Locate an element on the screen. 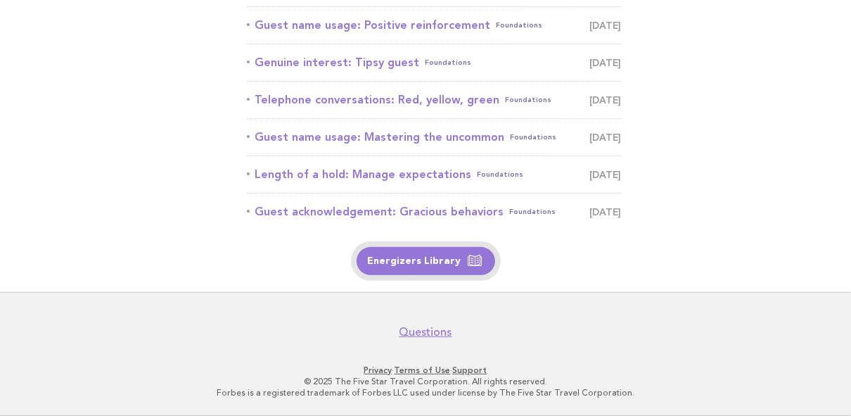  a: Terms of Use is located at coordinates (423, 370).